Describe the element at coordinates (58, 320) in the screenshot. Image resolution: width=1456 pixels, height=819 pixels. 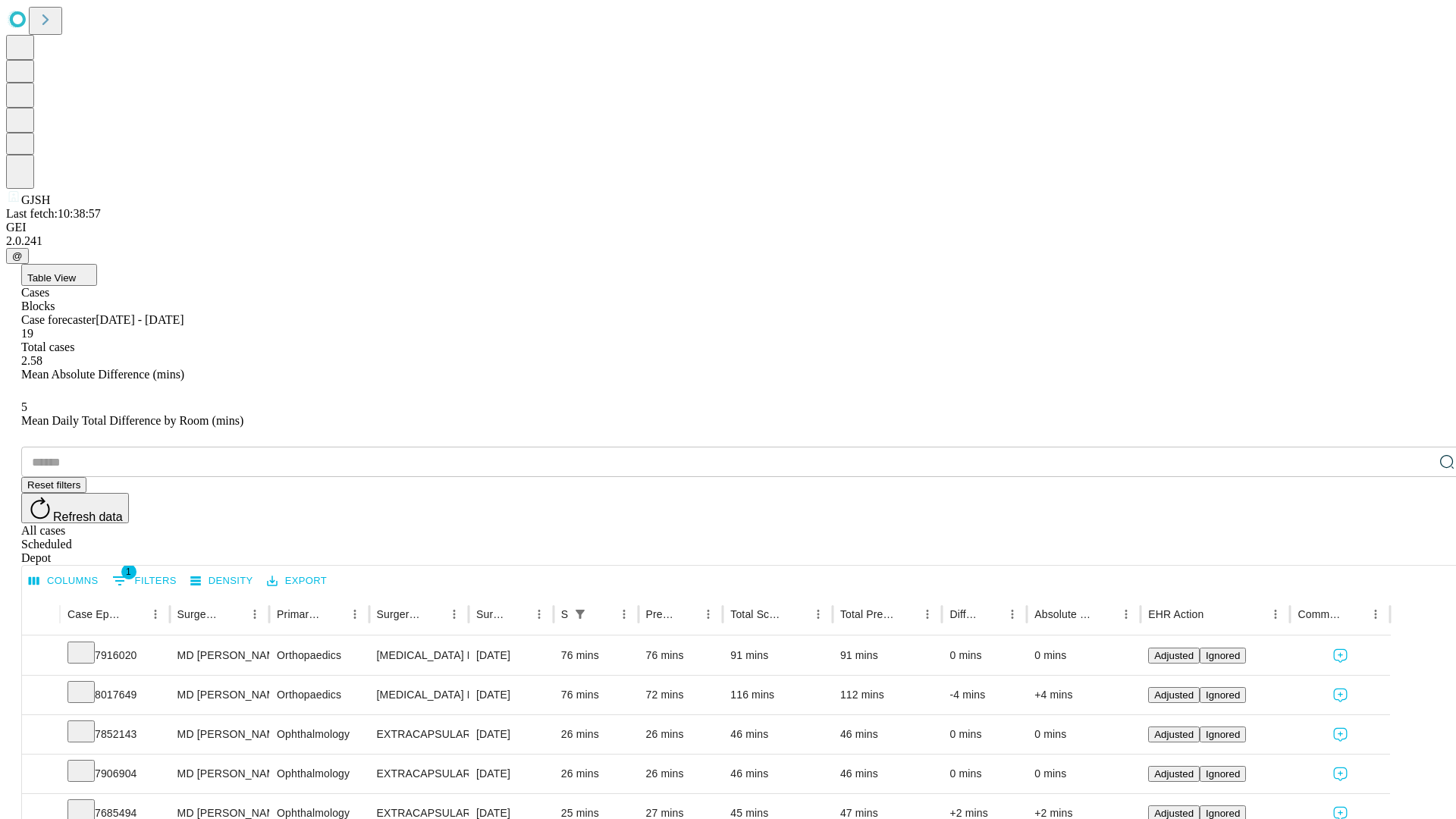
I see `span: Case forecaster` at that location.